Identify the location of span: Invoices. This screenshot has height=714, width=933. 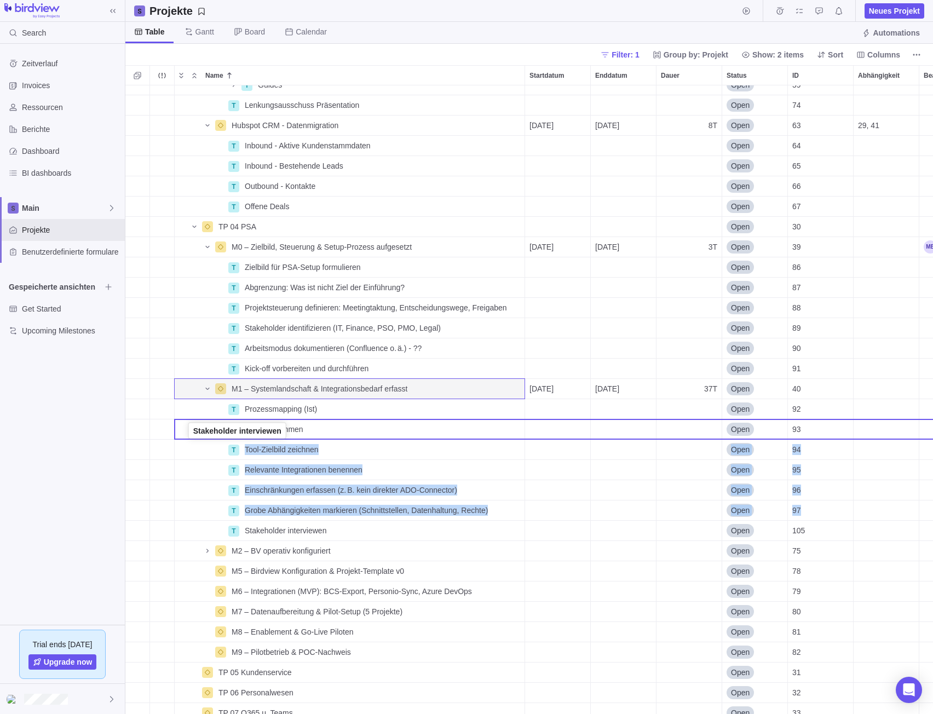
(71, 85).